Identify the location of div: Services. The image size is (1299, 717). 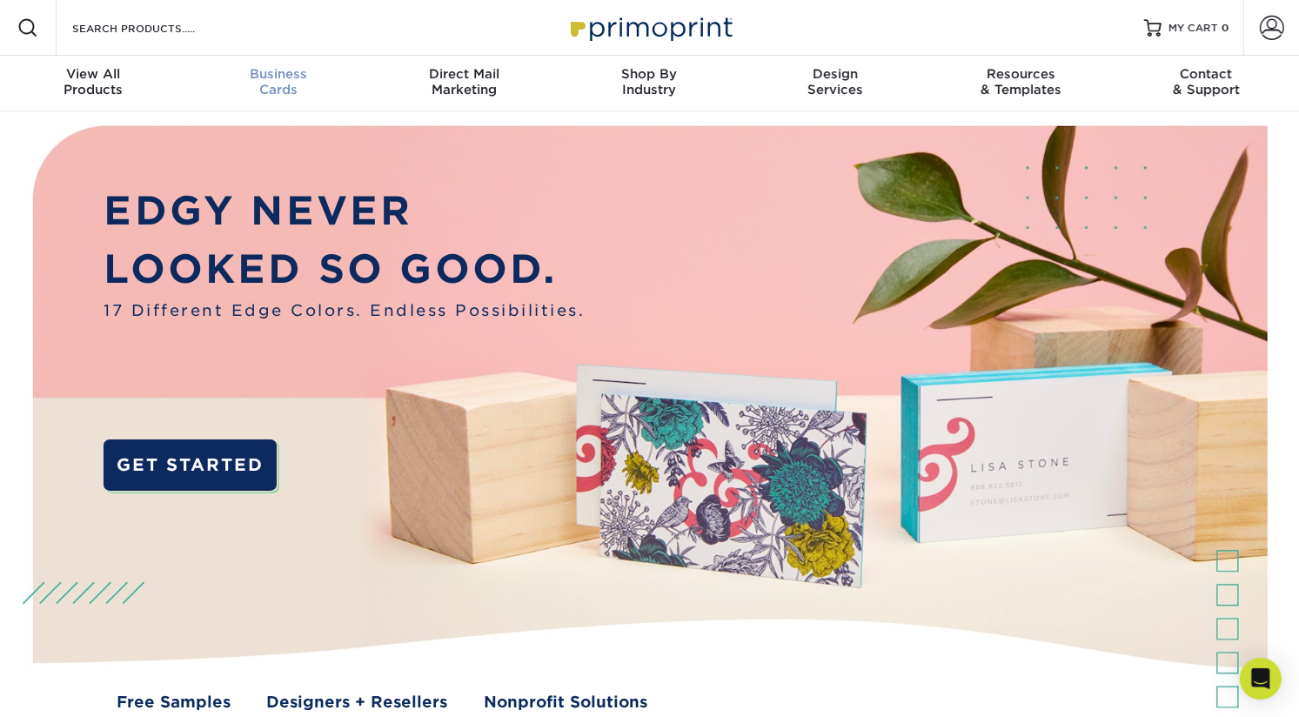
(834, 82).